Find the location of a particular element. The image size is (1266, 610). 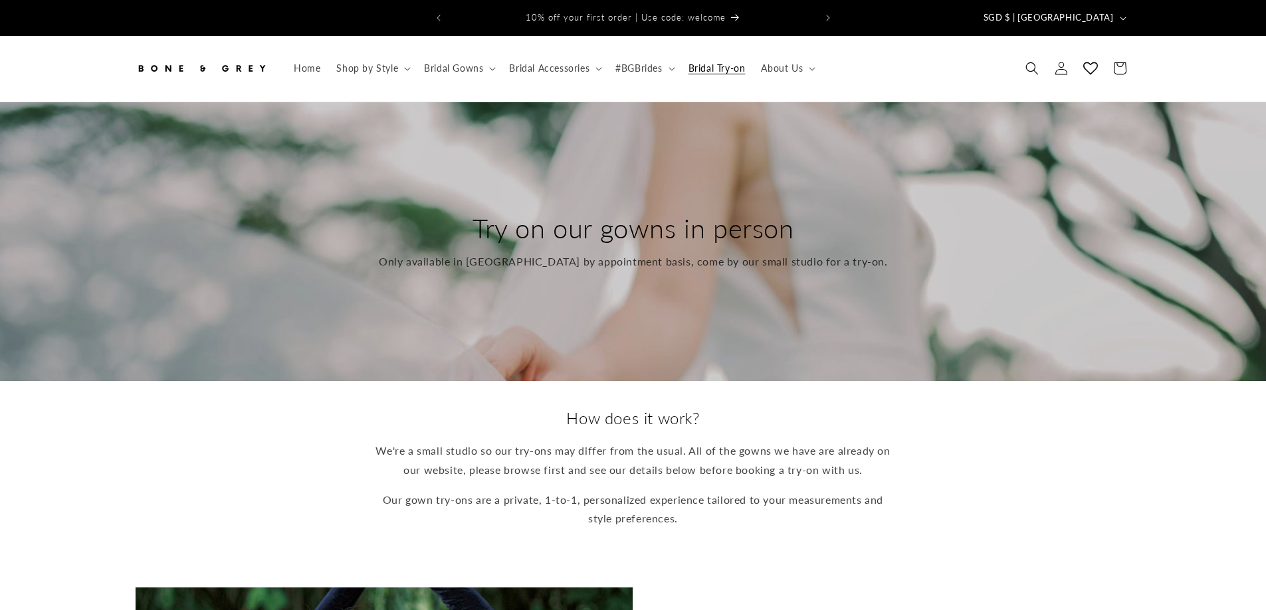

summary: Shop by Style is located at coordinates (372, 68).